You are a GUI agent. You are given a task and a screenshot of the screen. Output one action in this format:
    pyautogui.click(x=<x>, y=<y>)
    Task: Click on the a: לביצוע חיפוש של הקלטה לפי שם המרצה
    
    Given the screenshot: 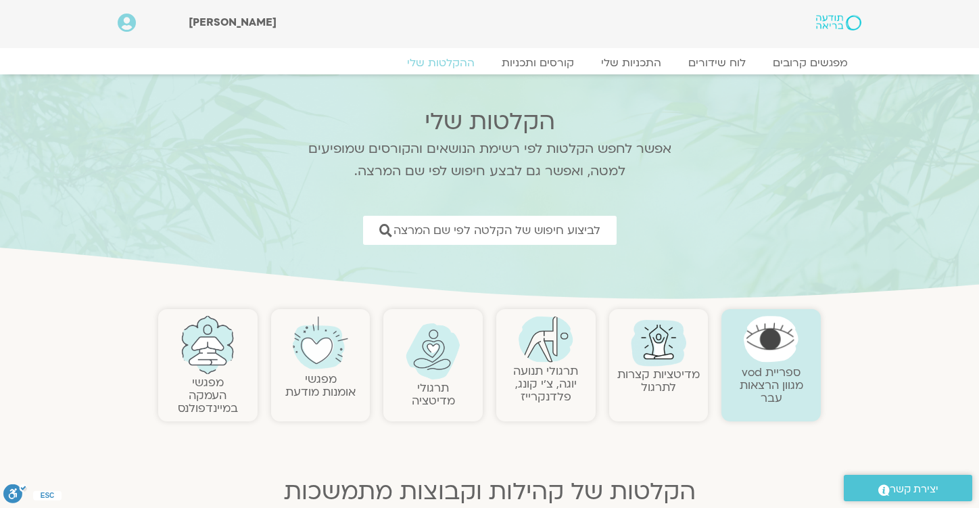 What is the action you would take?
    pyautogui.click(x=490, y=230)
    